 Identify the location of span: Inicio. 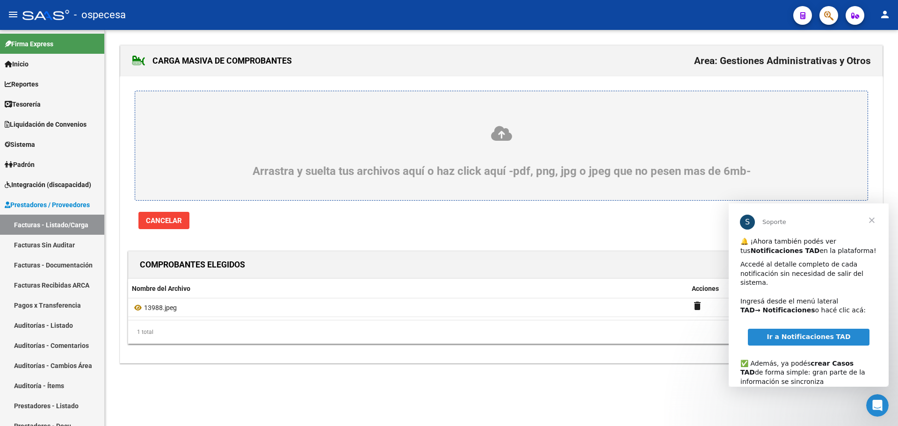
(16, 64).